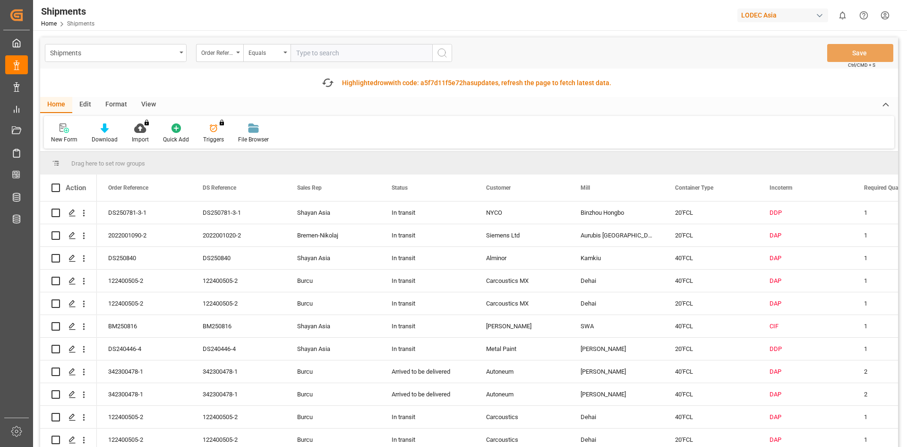 This screenshot has width=907, height=447. I want to click on div: BM250816, so click(144, 326).